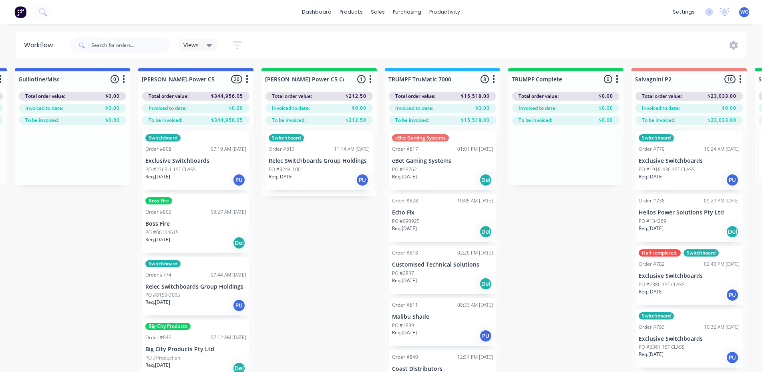 The height and width of the screenshot is (372, 762). Describe the element at coordinates (159, 201) in the screenshot. I see `div: Boss Fire` at that location.